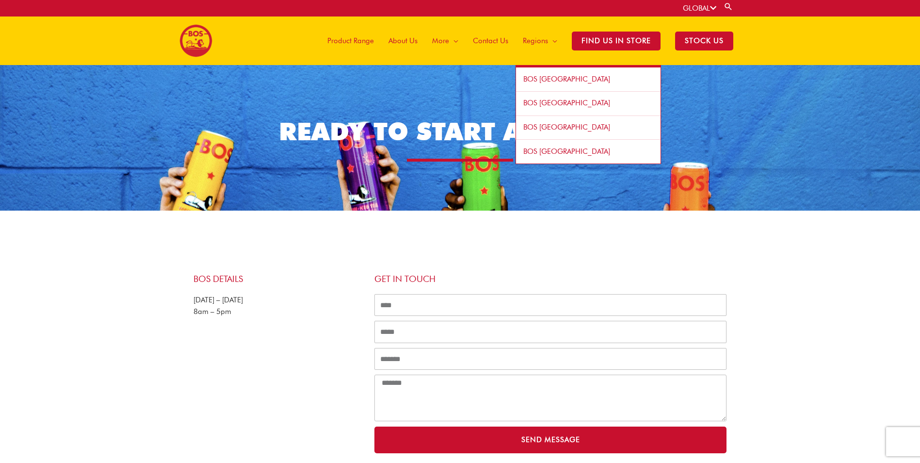 This screenshot has width=920, height=463. Describe the element at coordinates (551, 279) in the screenshot. I see `h4: Get in touch` at that location.